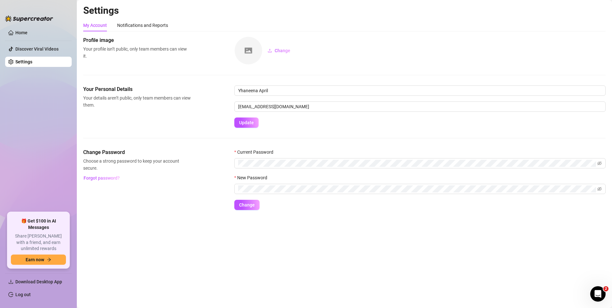 This screenshot has height=308, width=612. What do you see at coordinates (420, 91) in the screenshot?
I see `input: Enter name` at bounding box center [420, 91].